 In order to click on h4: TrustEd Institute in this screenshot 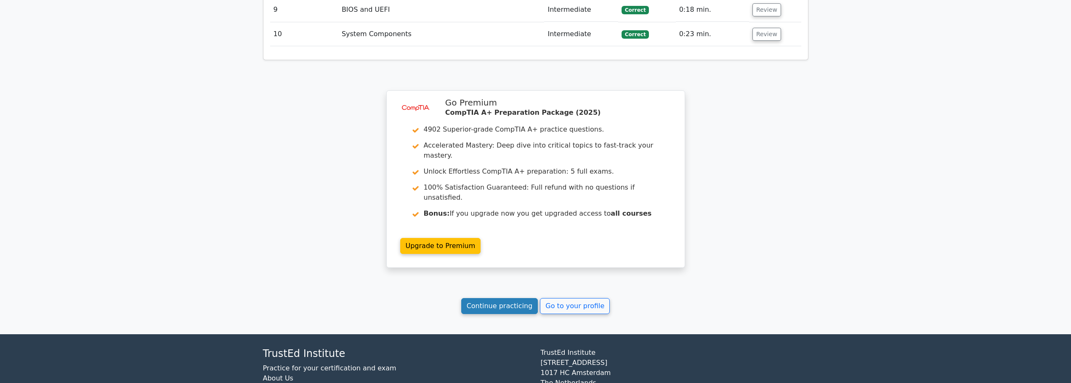, I will do `click(397, 354)`.